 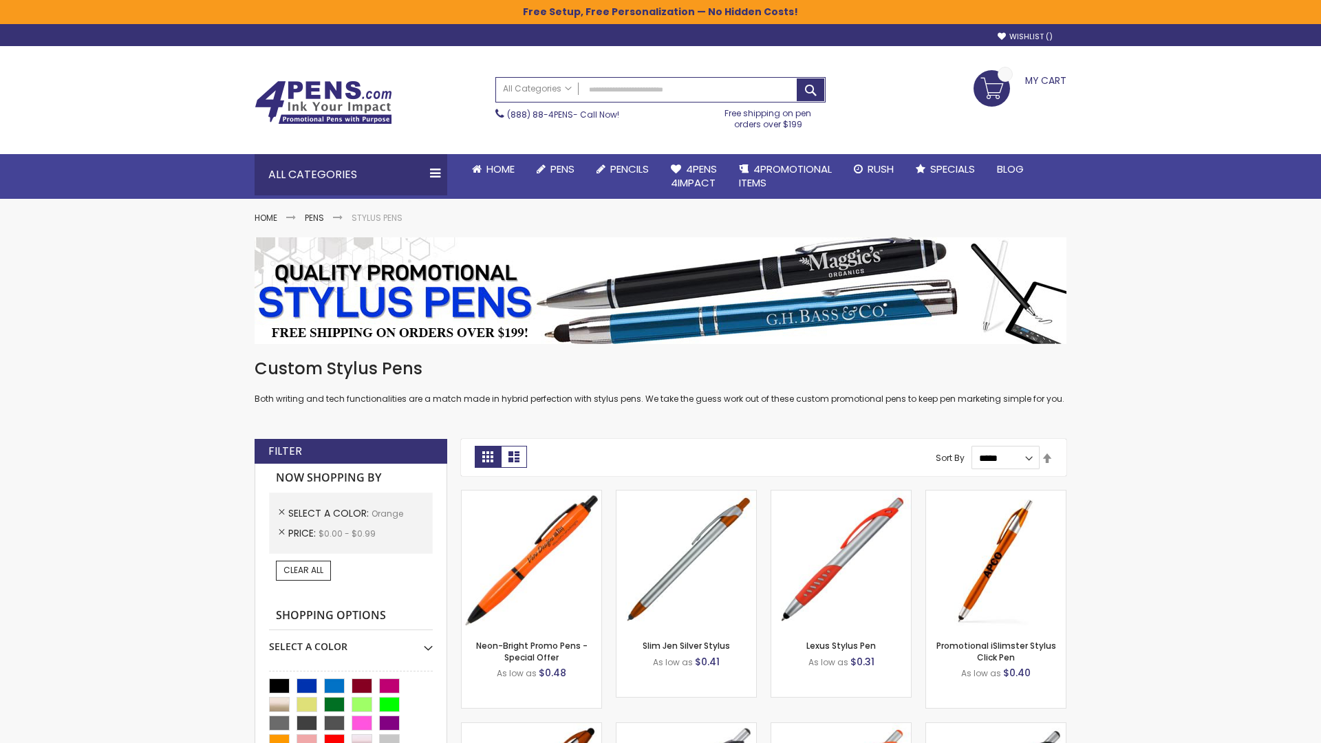 What do you see at coordinates (694, 176) in the screenshot?
I see `a: 4Pens4impact` at bounding box center [694, 176].